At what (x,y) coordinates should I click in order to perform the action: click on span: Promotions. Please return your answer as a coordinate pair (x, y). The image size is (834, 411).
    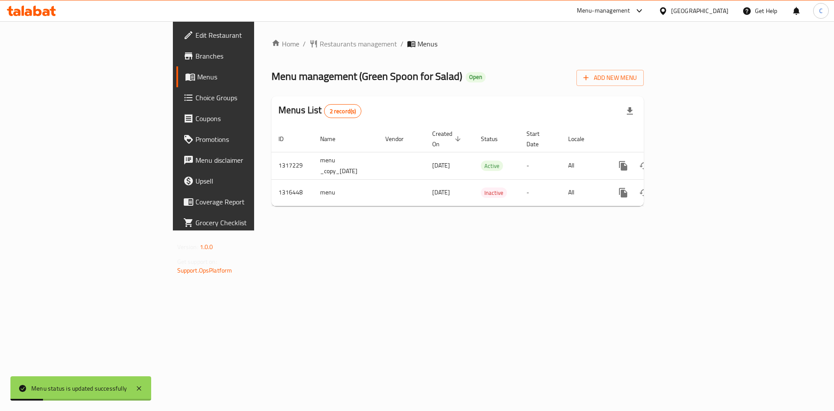
    Looking at the image, I should click on (250, 139).